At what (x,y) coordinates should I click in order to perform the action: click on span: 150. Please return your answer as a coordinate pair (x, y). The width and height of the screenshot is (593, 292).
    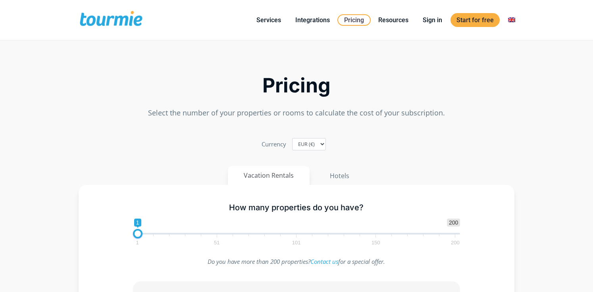
    Looking at the image, I should click on (376, 242).